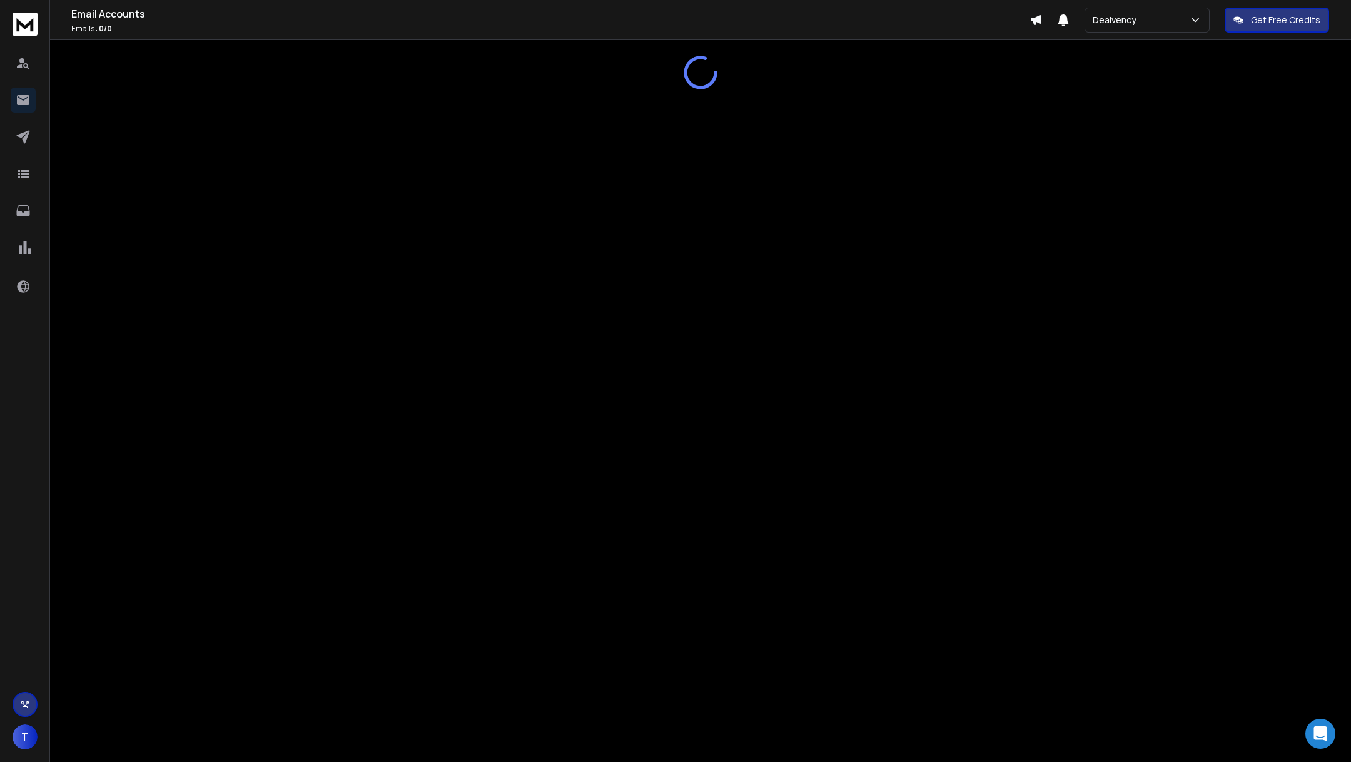  I want to click on button: T, so click(25, 737).